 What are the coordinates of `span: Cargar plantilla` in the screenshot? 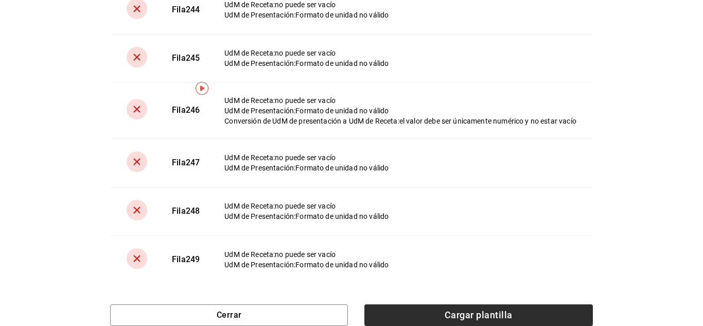 It's located at (478, 315).